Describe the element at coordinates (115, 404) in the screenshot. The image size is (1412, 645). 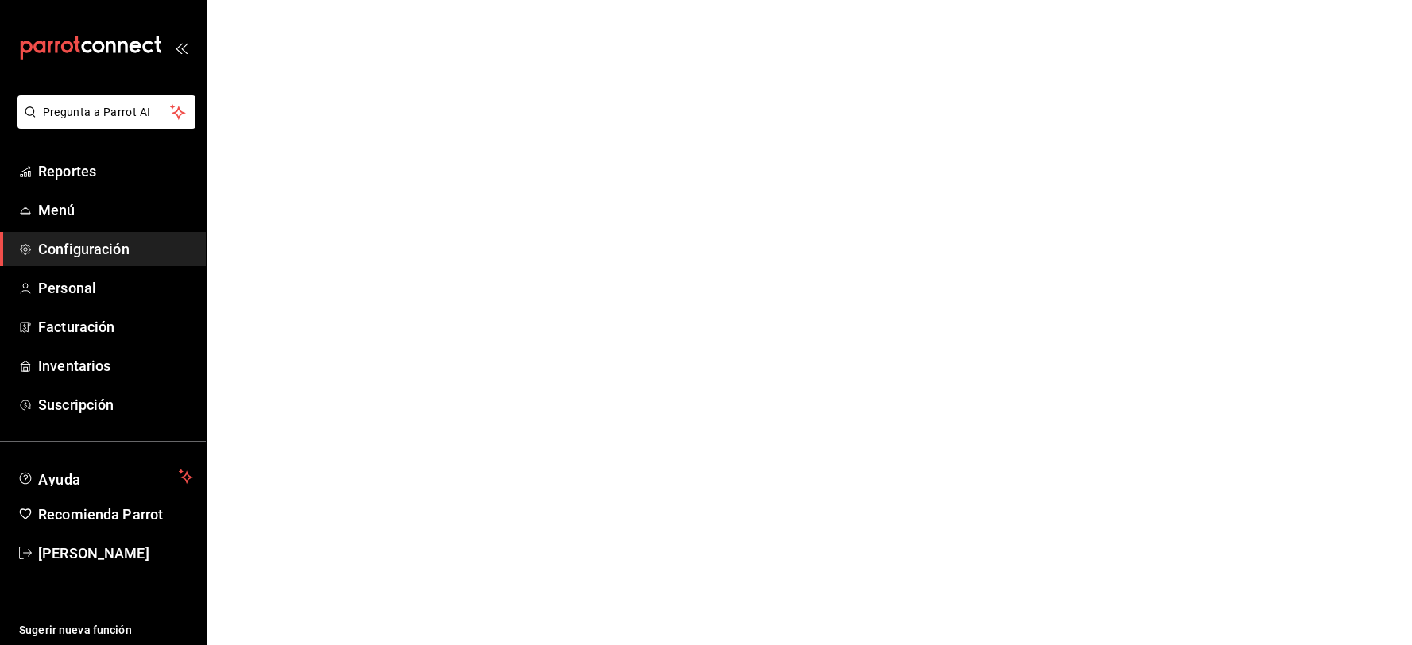
I see `span: Suscripción` at that location.